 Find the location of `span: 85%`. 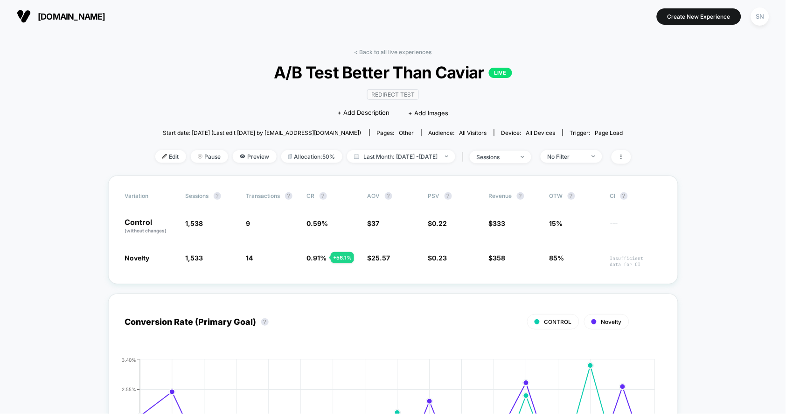

span: 85% is located at coordinates (557, 258).